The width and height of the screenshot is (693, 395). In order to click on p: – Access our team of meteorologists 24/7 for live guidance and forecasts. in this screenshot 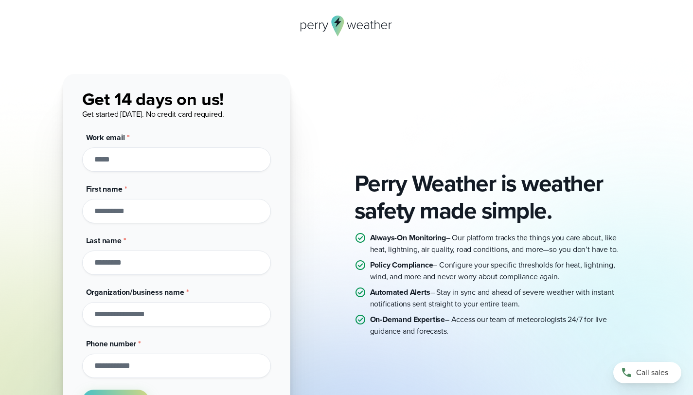, I will do `click(501, 326)`.